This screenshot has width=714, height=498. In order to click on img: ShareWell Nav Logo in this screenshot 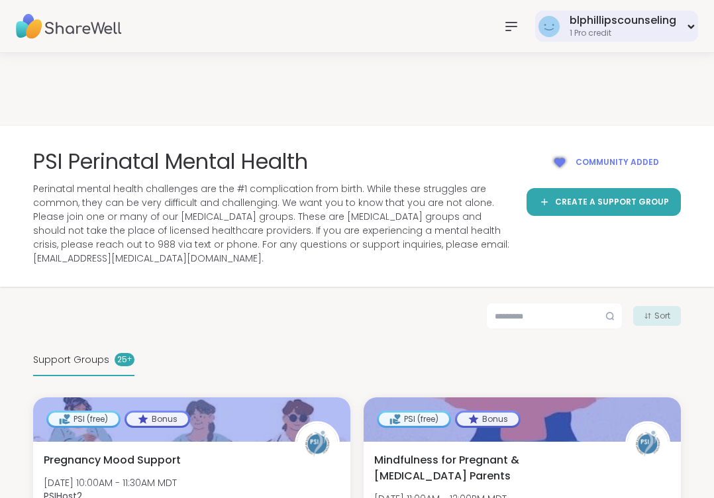, I will do `click(69, 27)`.